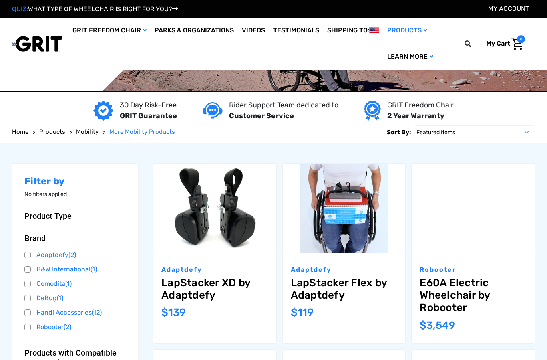  I want to click on a: Videos, so click(254, 30).